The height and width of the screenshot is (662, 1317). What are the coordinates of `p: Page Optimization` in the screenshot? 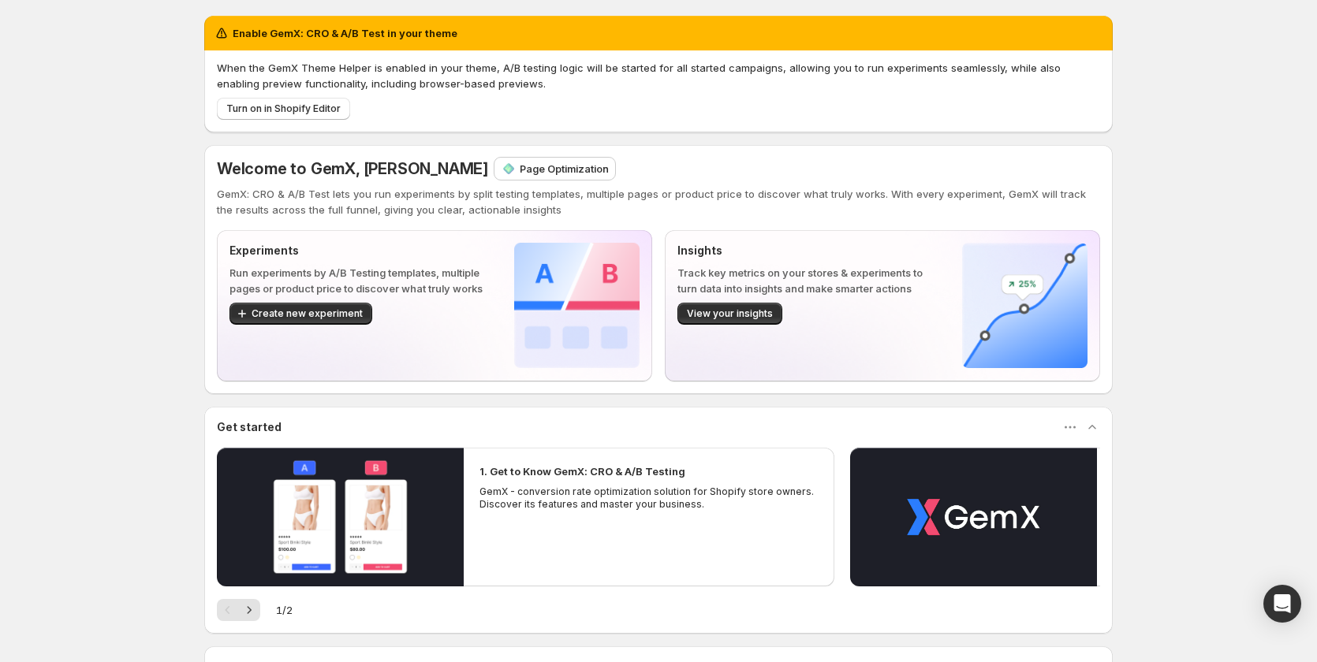 It's located at (564, 169).